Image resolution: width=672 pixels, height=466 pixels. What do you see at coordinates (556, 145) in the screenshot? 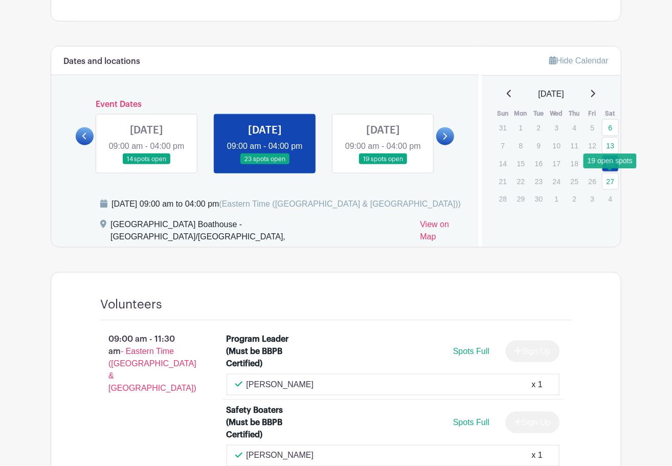
I see `p: 10` at bounding box center [556, 145].